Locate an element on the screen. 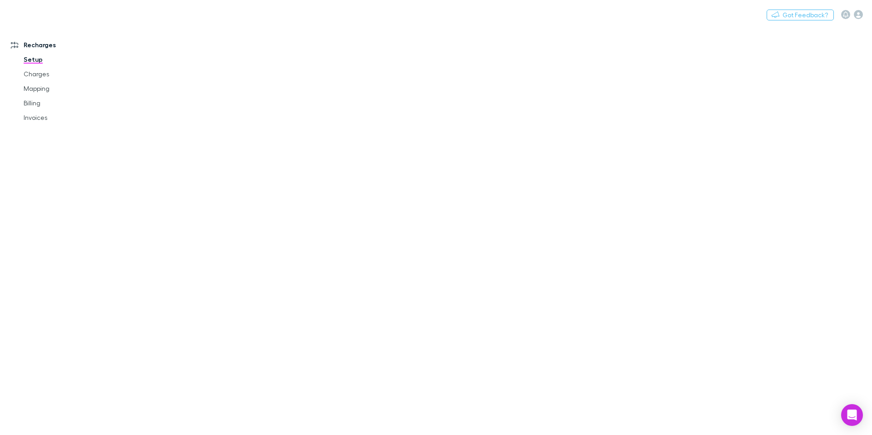 The image size is (872, 435). a: Charges is located at coordinates (65, 74).